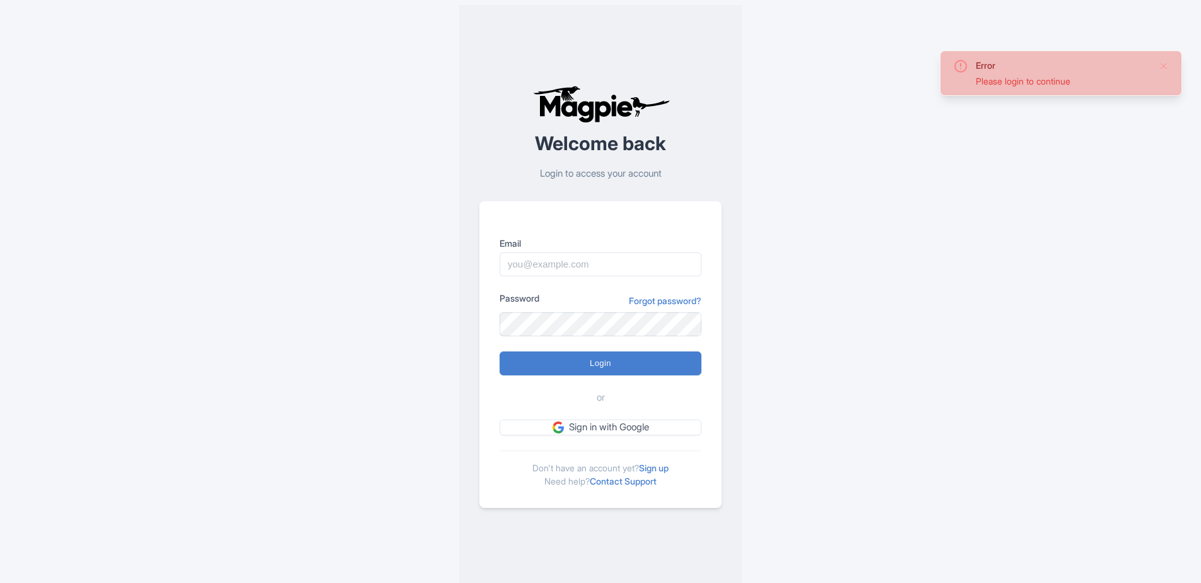 This screenshot has height=583, width=1201. What do you see at coordinates (601, 397) in the screenshot?
I see `span: or` at bounding box center [601, 397].